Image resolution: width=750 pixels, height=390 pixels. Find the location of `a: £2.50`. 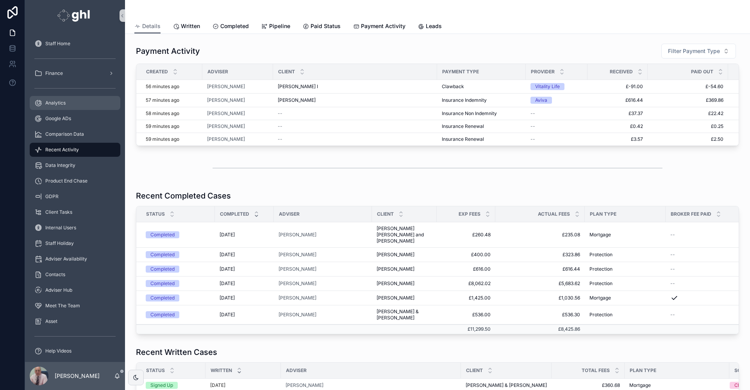

a: £2.50 is located at coordinates (688, 139).